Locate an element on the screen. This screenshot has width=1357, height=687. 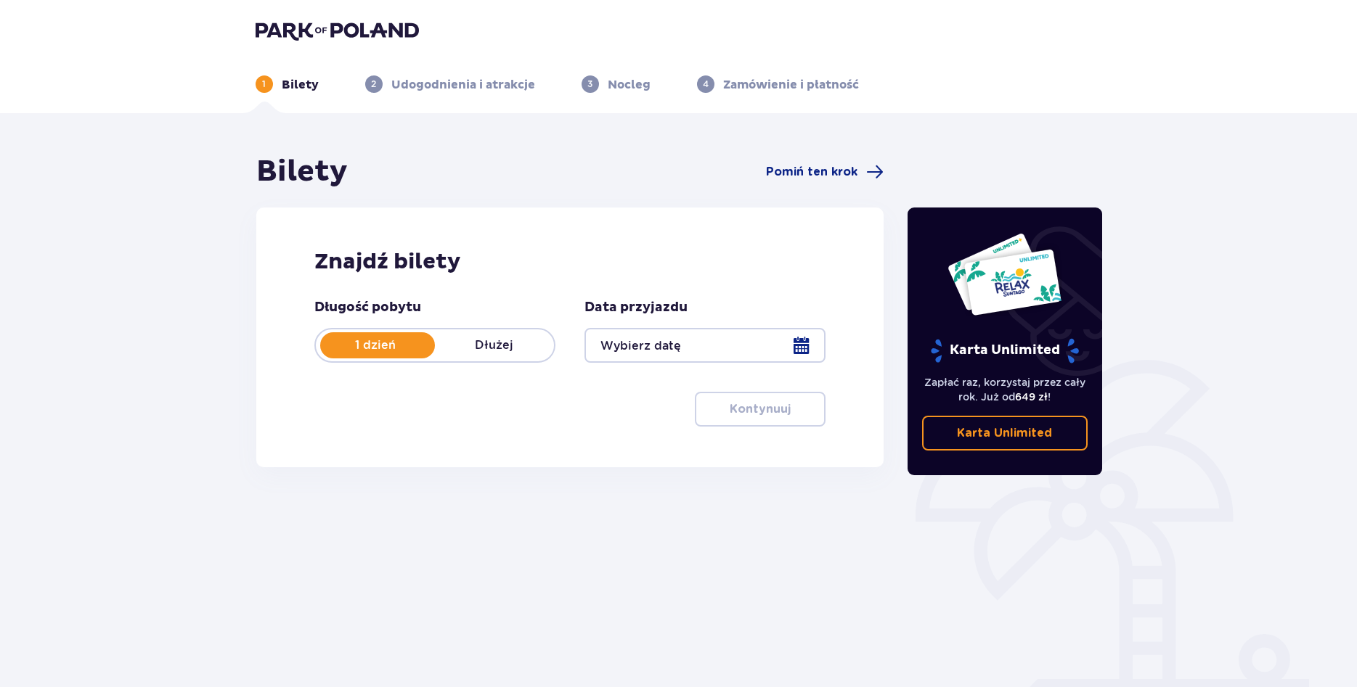
p: Kontynuuj is located at coordinates (760, 409).